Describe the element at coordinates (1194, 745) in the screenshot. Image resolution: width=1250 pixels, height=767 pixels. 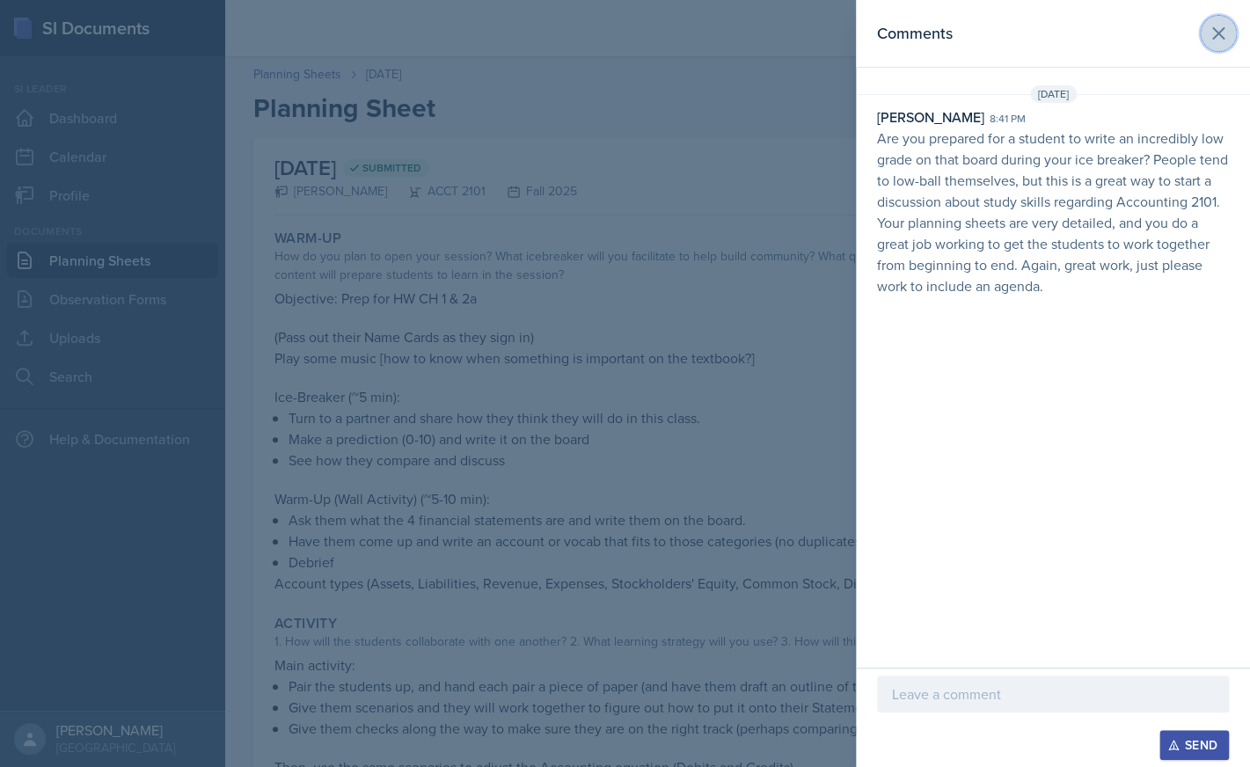
I see `div: Send` at that location.